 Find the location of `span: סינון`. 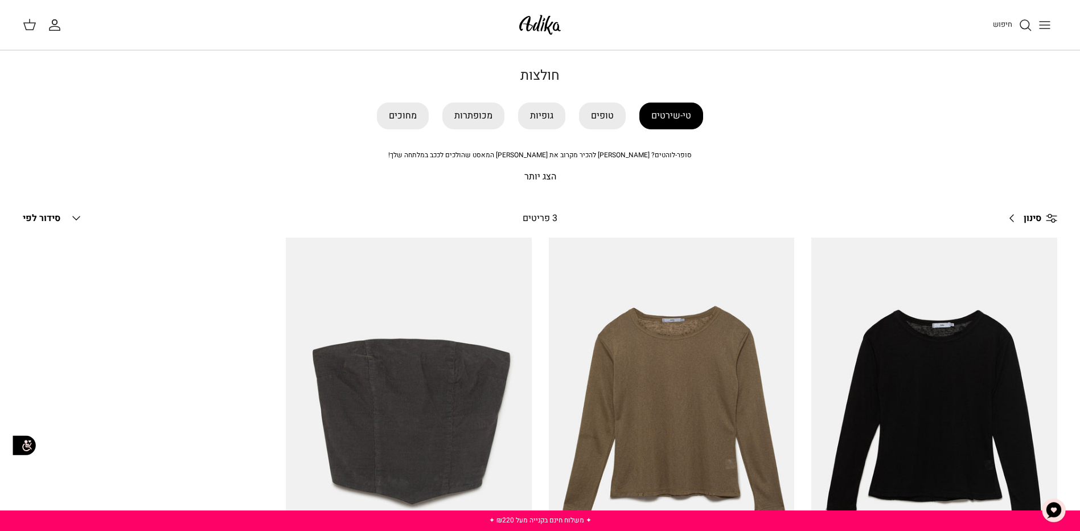

span: סינון is located at coordinates (1033, 219).